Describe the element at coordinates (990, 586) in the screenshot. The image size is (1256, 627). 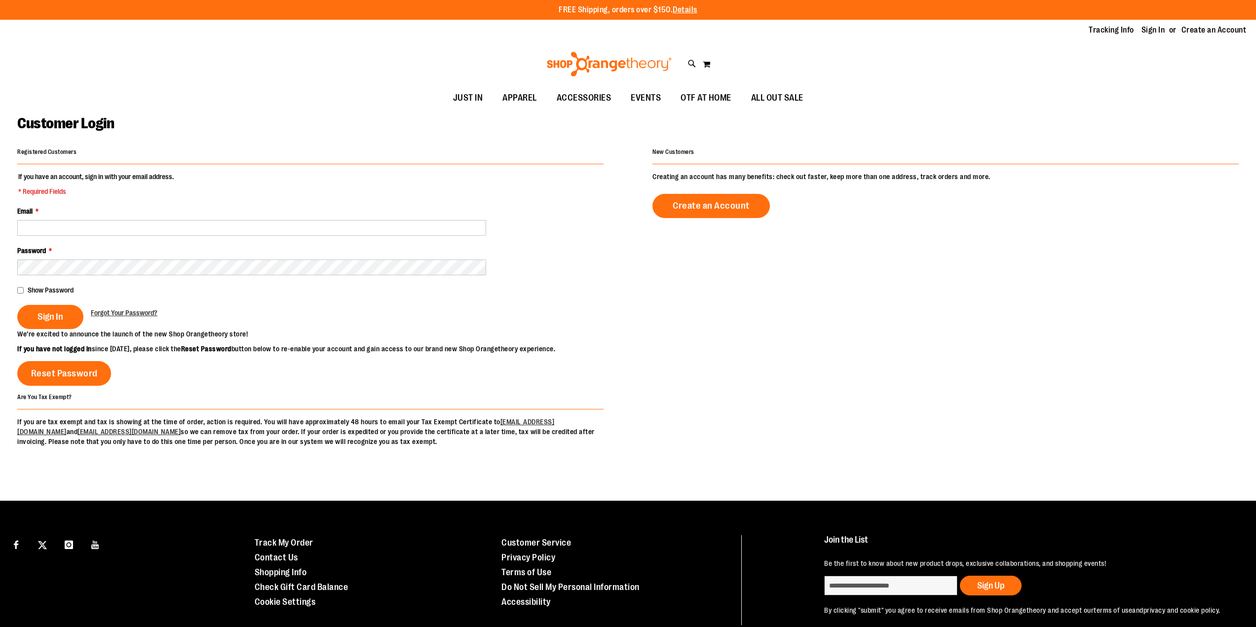
I see `span: Sign Up` at that location.